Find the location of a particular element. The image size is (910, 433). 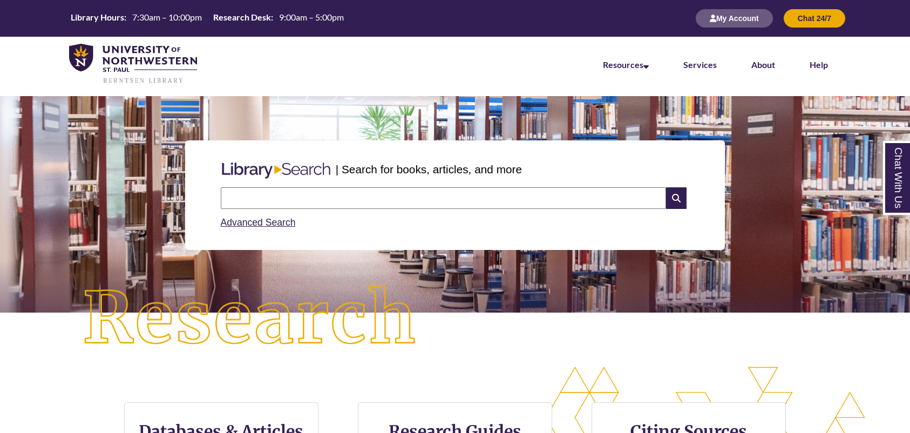

img: Research is located at coordinates (250, 319).